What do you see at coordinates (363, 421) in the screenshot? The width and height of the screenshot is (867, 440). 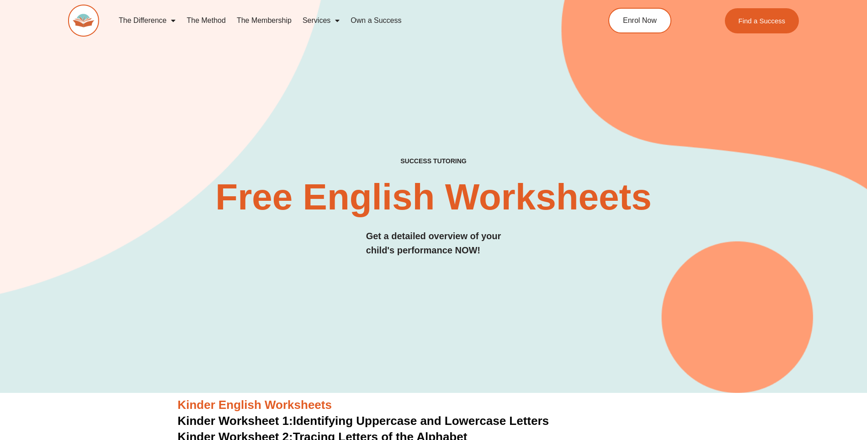 I see `a: Kinder Worksheet 1:Identifying Uppercase and Lowercase Letters` at bounding box center [363, 421].